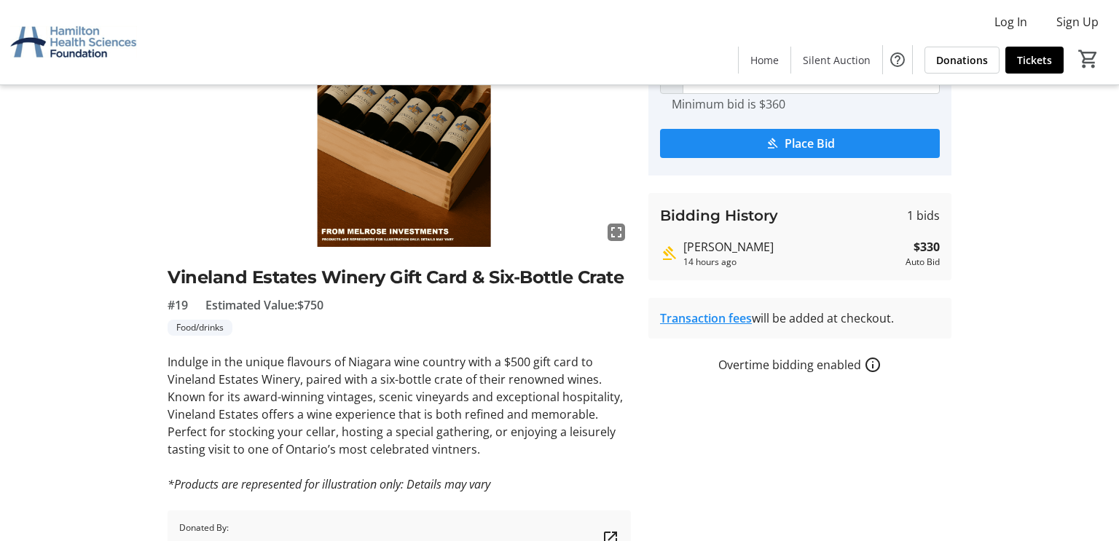  Describe the element at coordinates (962, 60) in the screenshot. I see `a: Donations` at that location.